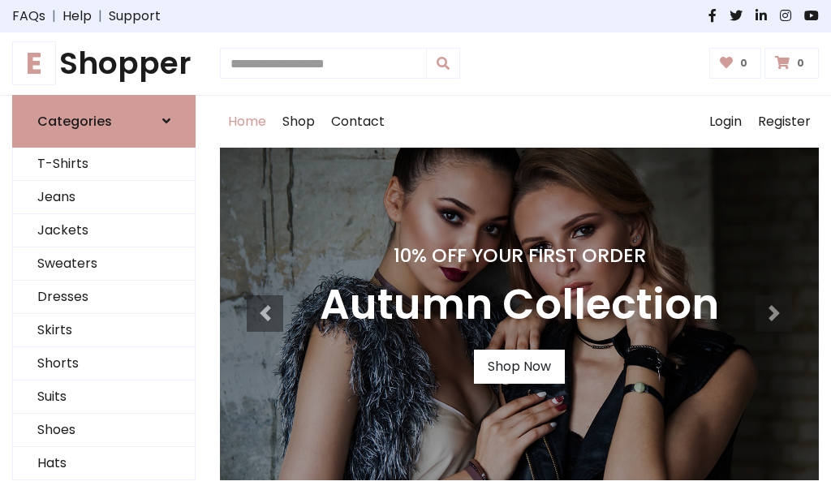  What do you see at coordinates (104, 63) in the screenshot?
I see `a: EShopper` at bounding box center [104, 63].